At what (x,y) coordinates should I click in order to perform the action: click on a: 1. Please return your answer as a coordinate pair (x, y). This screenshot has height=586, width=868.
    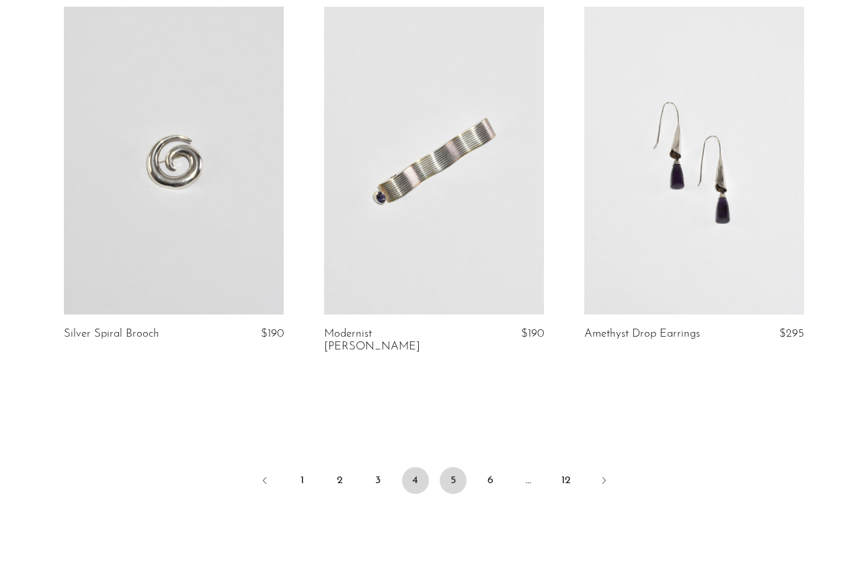
    Looking at the image, I should click on (302, 481).